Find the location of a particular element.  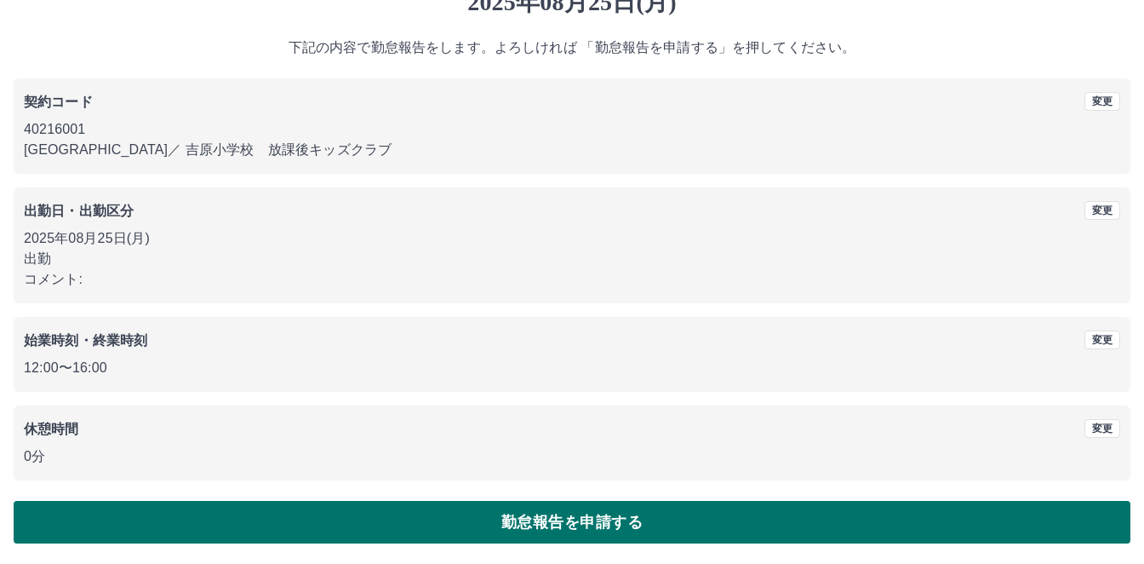

b: 休憩時間 is located at coordinates (51, 428).